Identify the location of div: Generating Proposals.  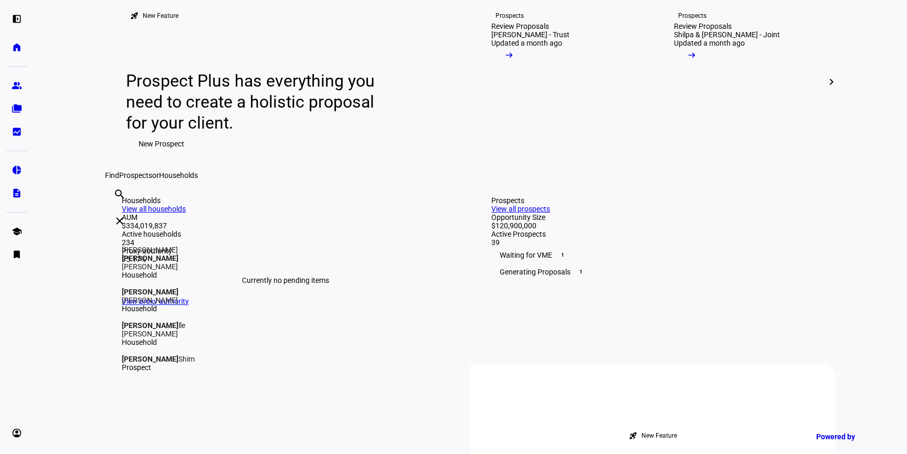
(655, 272).